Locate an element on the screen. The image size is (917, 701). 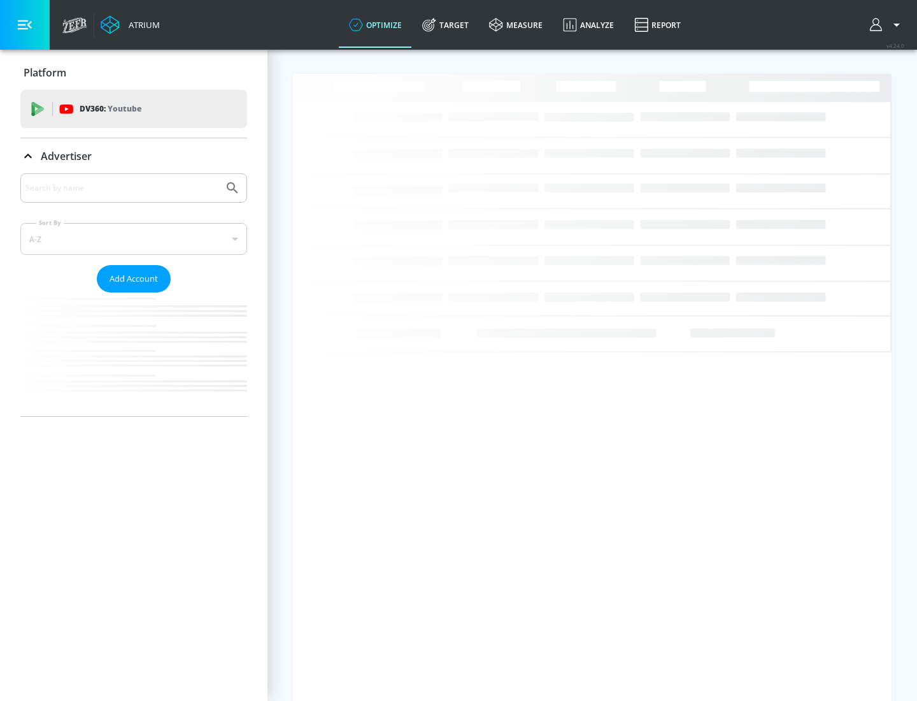
span: Add Account is located at coordinates (134, 278).